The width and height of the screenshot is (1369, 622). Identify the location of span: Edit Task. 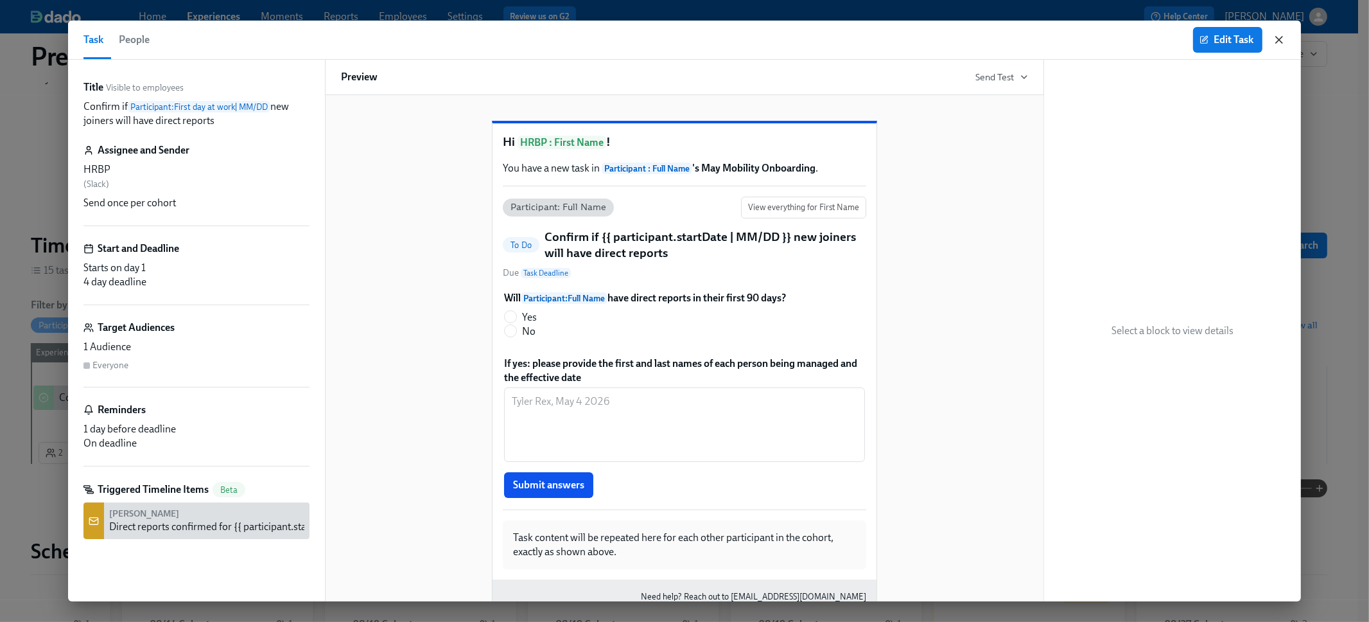
(1228, 40).